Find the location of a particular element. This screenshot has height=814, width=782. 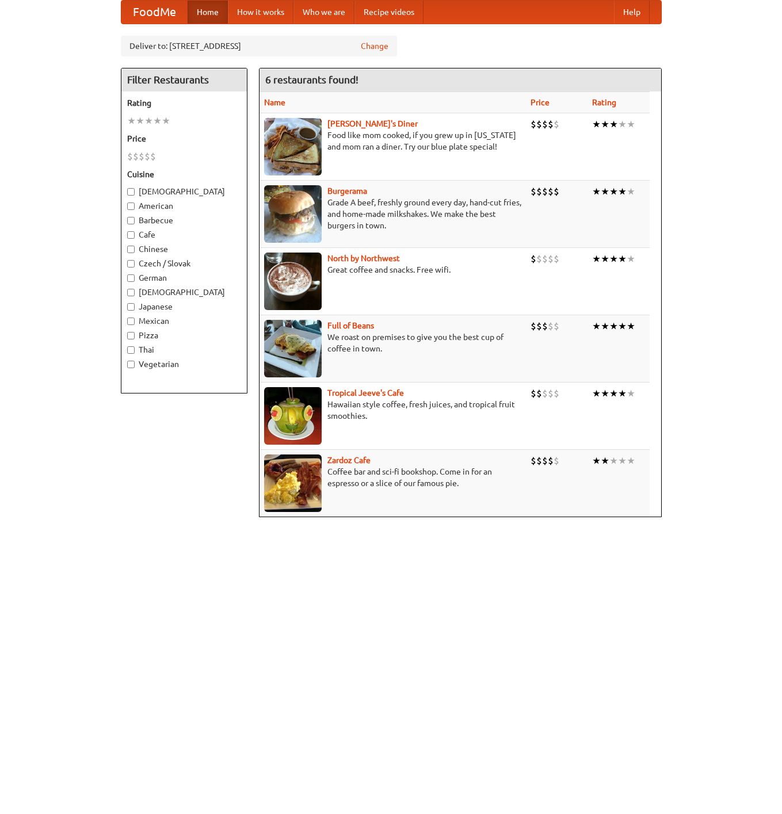

input: Barbecue is located at coordinates (131, 220).